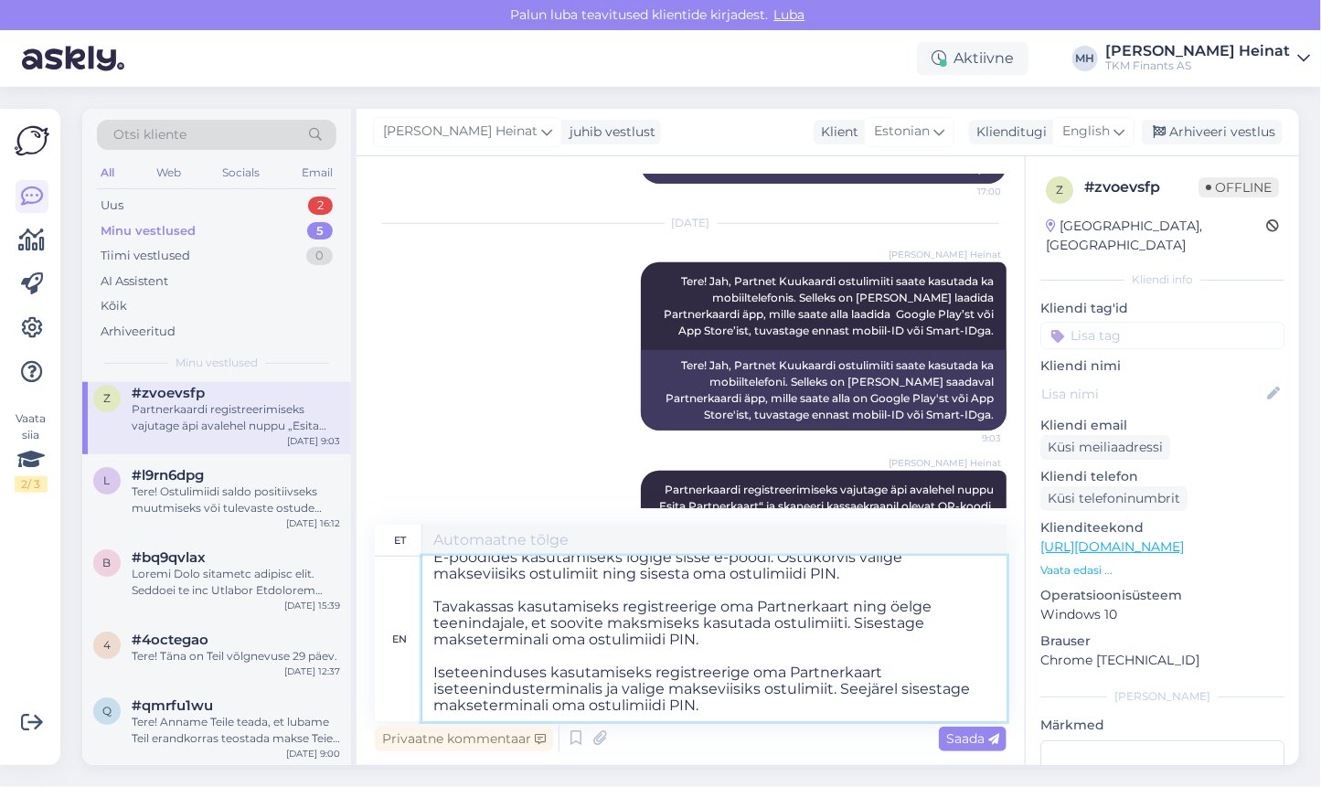 Image resolution: width=1321 pixels, height=787 pixels. What do you see at coordinates (1239, 187) in the screenshot?
I see `span: Offline` at bounding box center [1239, 187].